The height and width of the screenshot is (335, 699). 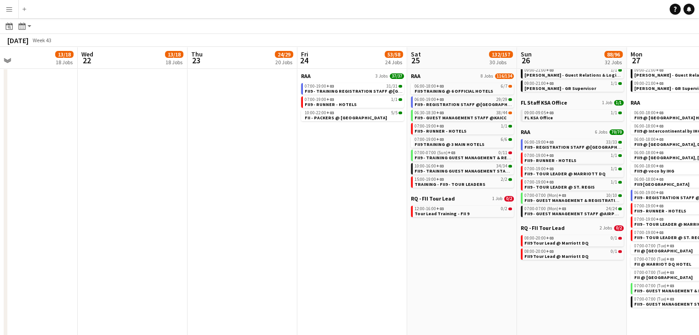 I want to click on a: 07:00-19:00+036/6FII9 TRAINING @ 3 MAIN HOTELS, so click(x=463, y=141).